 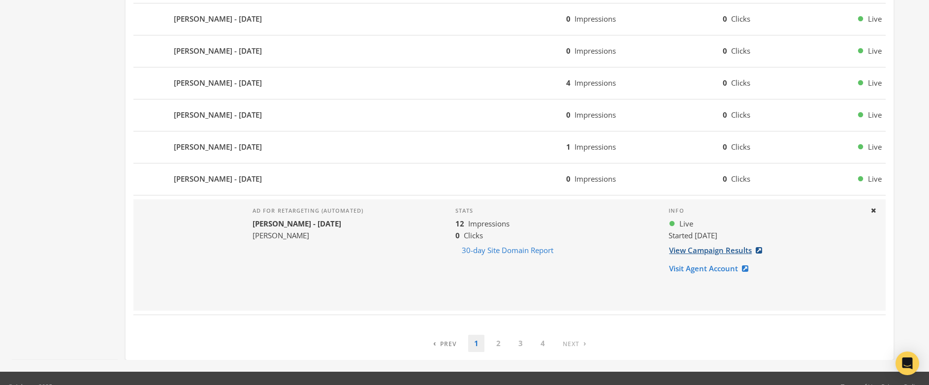 What do you see at coordinates (542, 343) in the screenshot?
I see `a: 4` at bounding box center [542, 343].